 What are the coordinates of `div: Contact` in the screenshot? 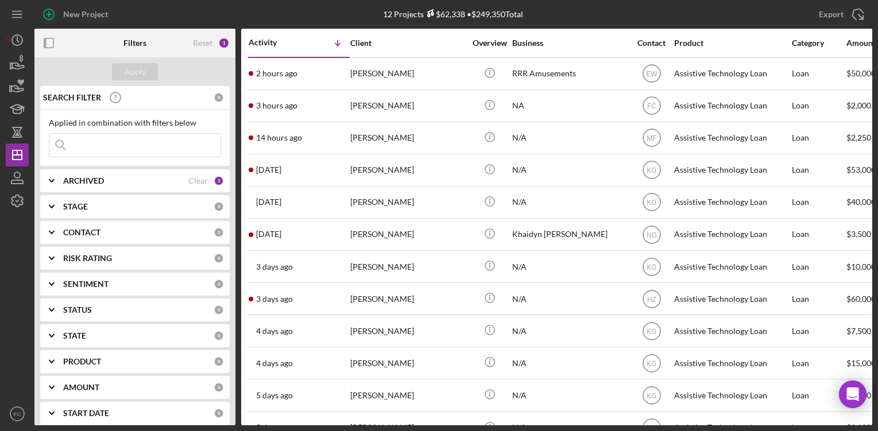 It's located at (651, 43).